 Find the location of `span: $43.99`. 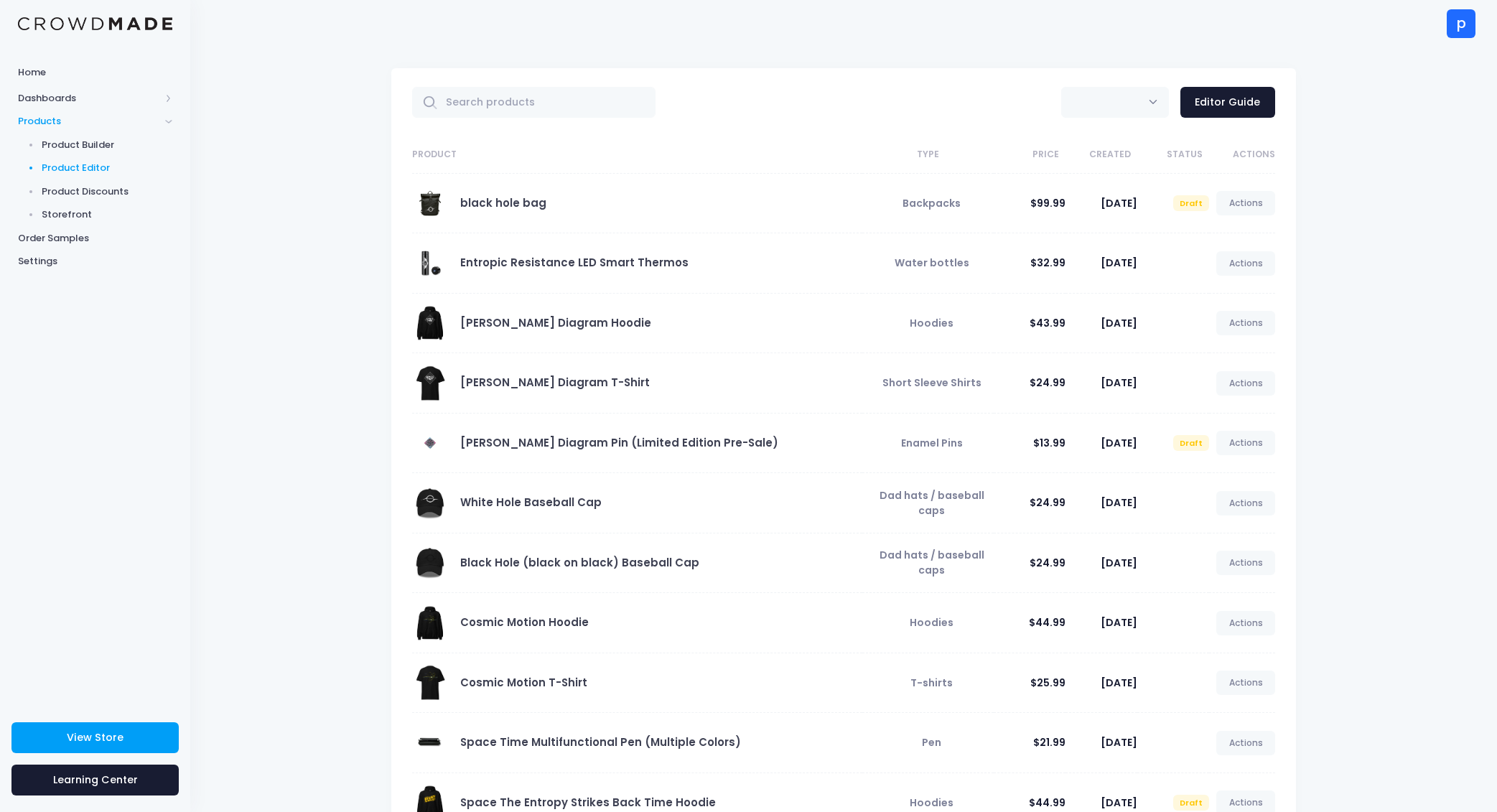

span: $43.99 is located at coordinates (1047, 323).